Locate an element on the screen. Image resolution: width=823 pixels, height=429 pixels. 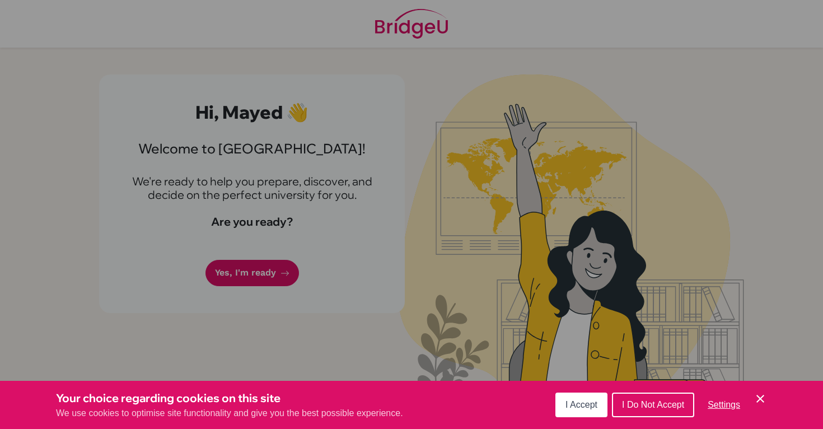
button: Settings is located at coordinates (724, 405).